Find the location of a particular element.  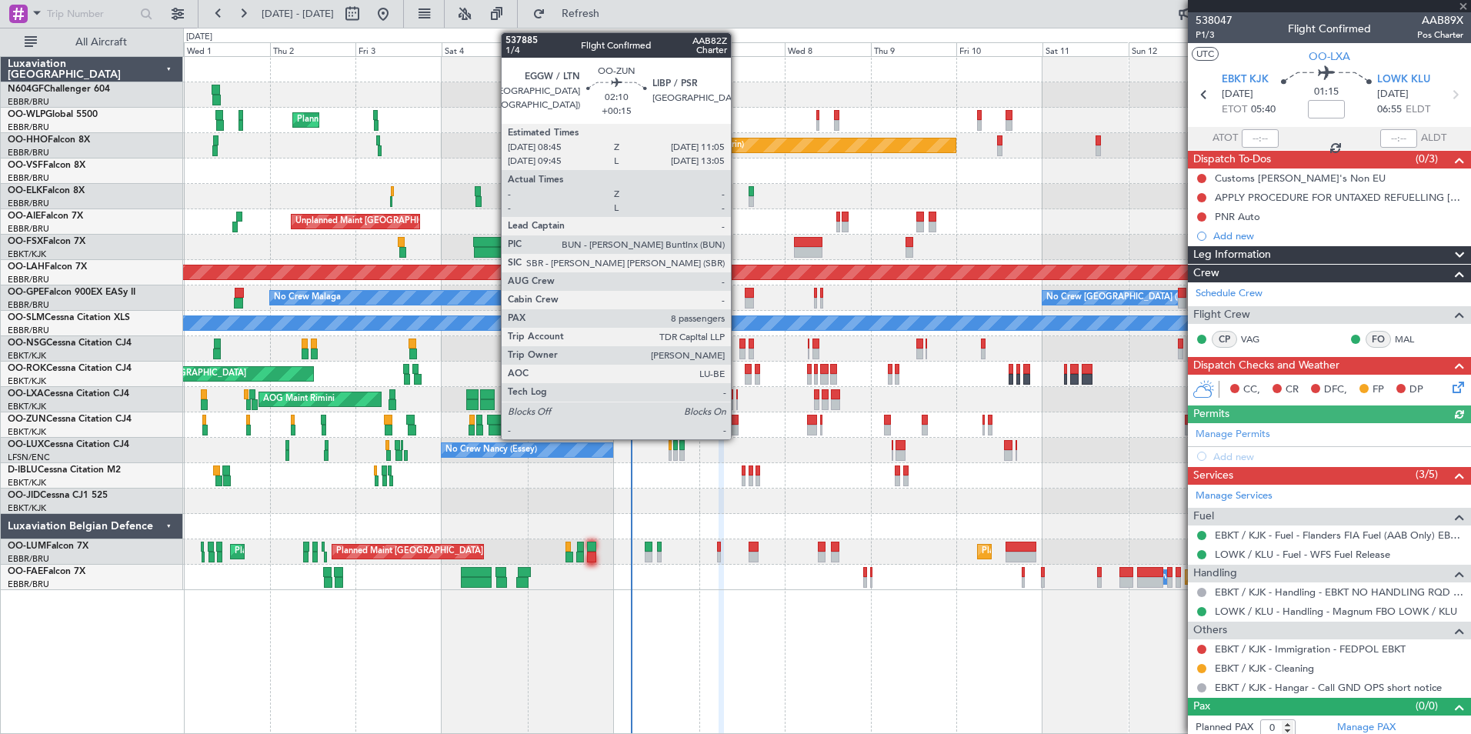

div: Thu 2 is located at coordinates (313, 49).